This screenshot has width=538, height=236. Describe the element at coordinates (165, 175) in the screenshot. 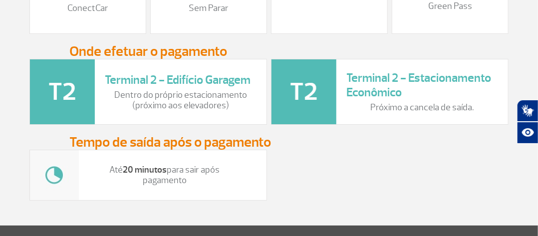

I see `p: Até para sair após pagamento` at that location.